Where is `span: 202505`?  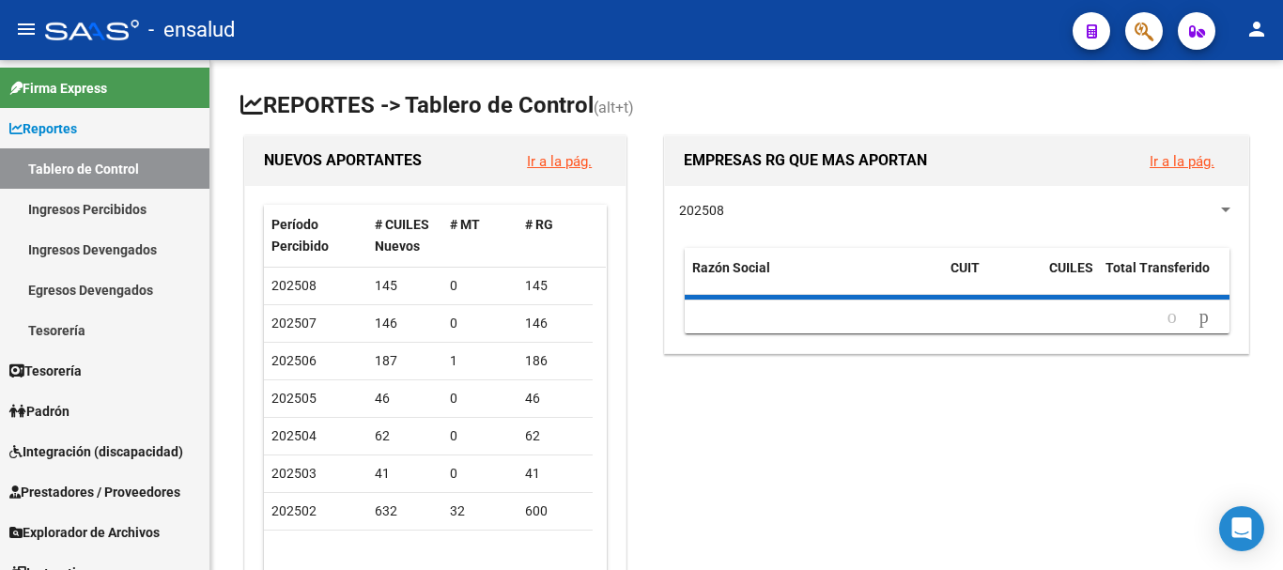 span: 202505 is located at coordinates (294, 398).